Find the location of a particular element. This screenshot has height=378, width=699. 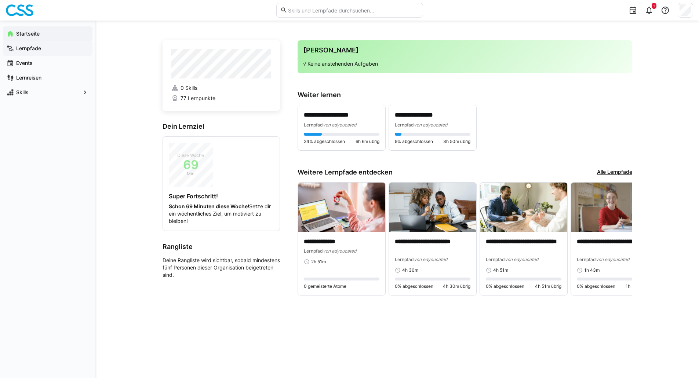

h3: Rangliste is located at coordinates (221, 247).